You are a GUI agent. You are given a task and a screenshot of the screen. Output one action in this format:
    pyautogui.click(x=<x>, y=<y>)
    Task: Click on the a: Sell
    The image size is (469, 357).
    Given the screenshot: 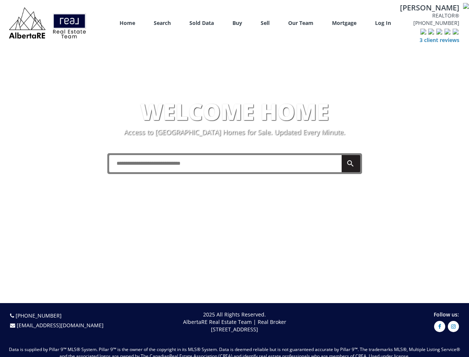 What is the action you would take?
    pyautogui.click(x=265, y=23)
    